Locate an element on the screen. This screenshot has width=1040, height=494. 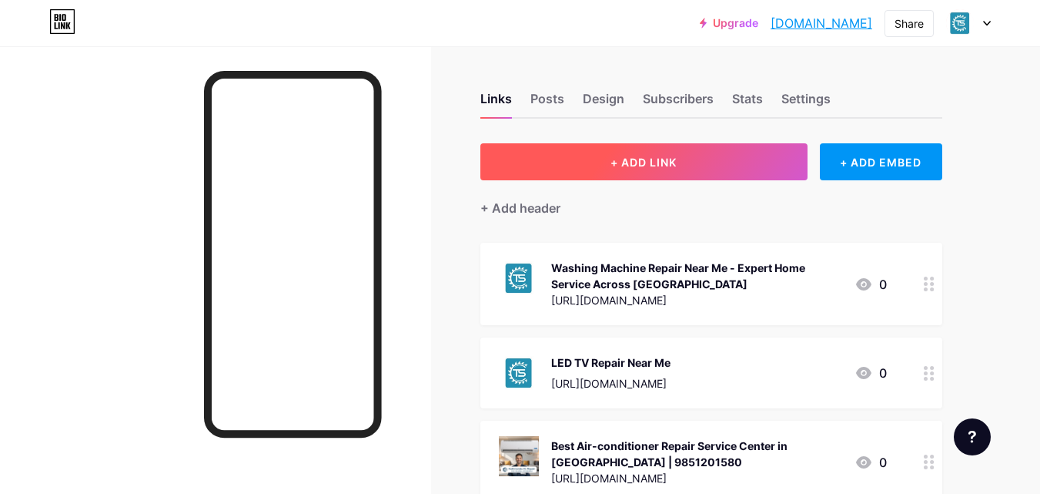
img: Best Air-conditioner Repair Service Center in Nepal | 9851201580 is located at coordinates (519, 456).